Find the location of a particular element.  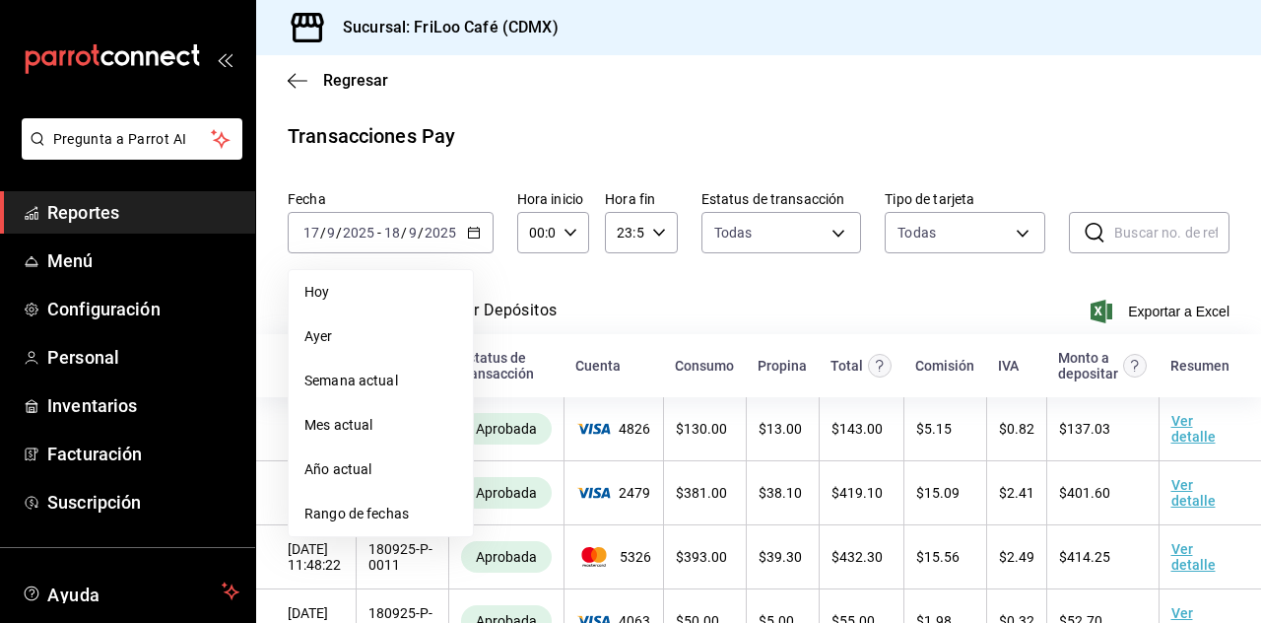

label: Hora inicio is located at coordinates (553, 199).